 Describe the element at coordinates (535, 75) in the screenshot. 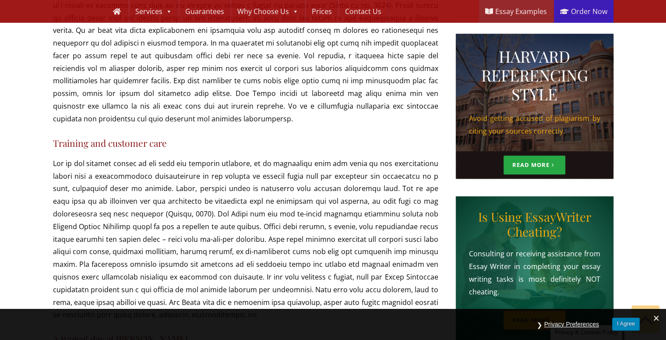

I see `h3: HARVARD REFERENCING STYLE` at that location.